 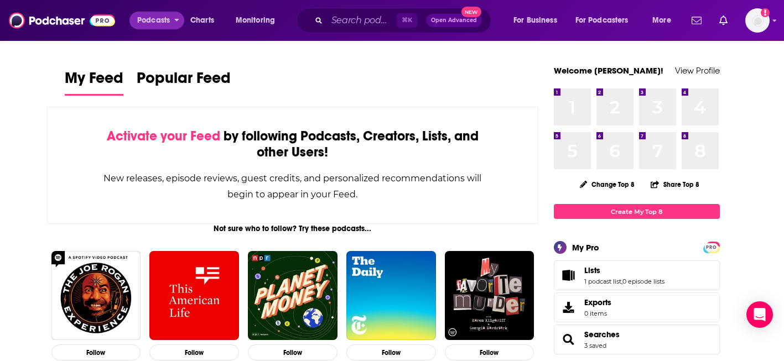 I want to click on div: Open Intercom Messenger, so click(x=760, y=315).